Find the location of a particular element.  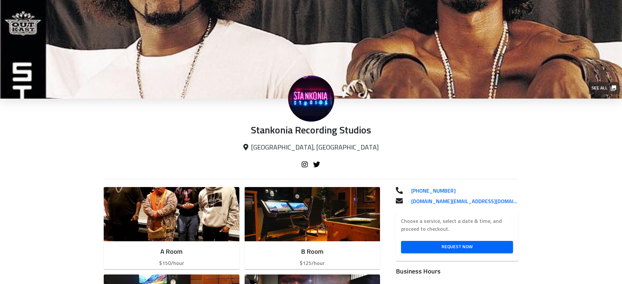

button: B Room$125/hour is located at coordinates (312, 228).